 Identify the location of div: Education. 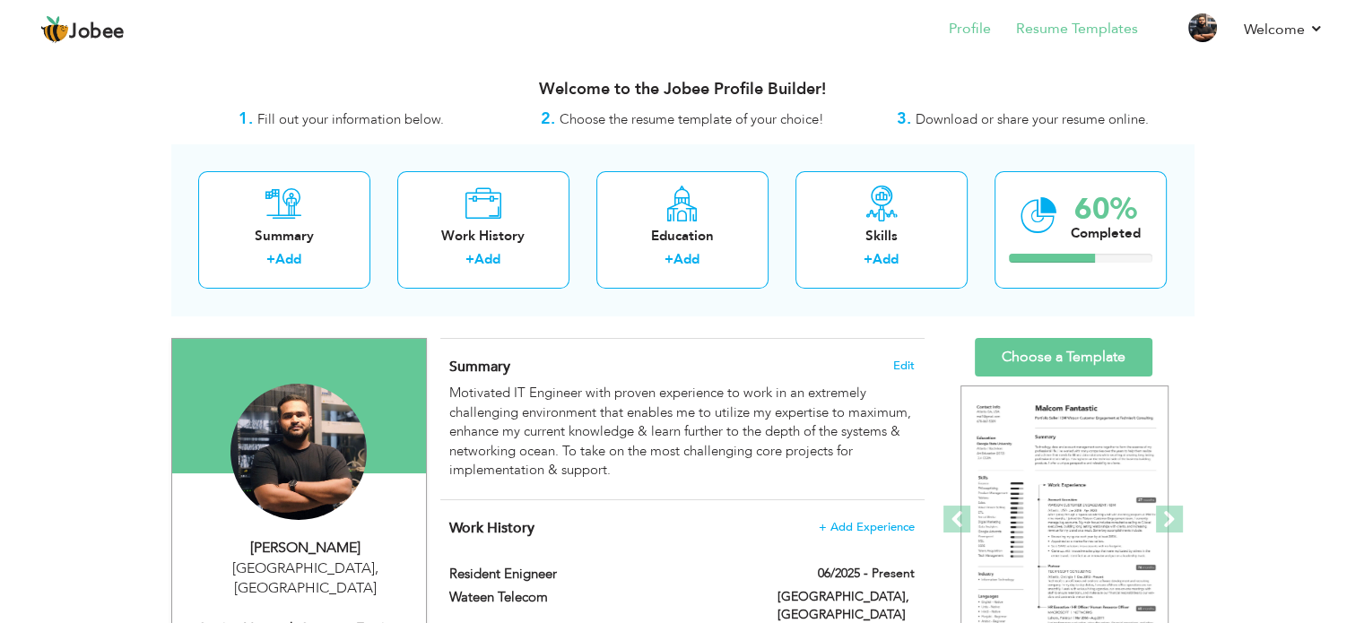
(682, 236).